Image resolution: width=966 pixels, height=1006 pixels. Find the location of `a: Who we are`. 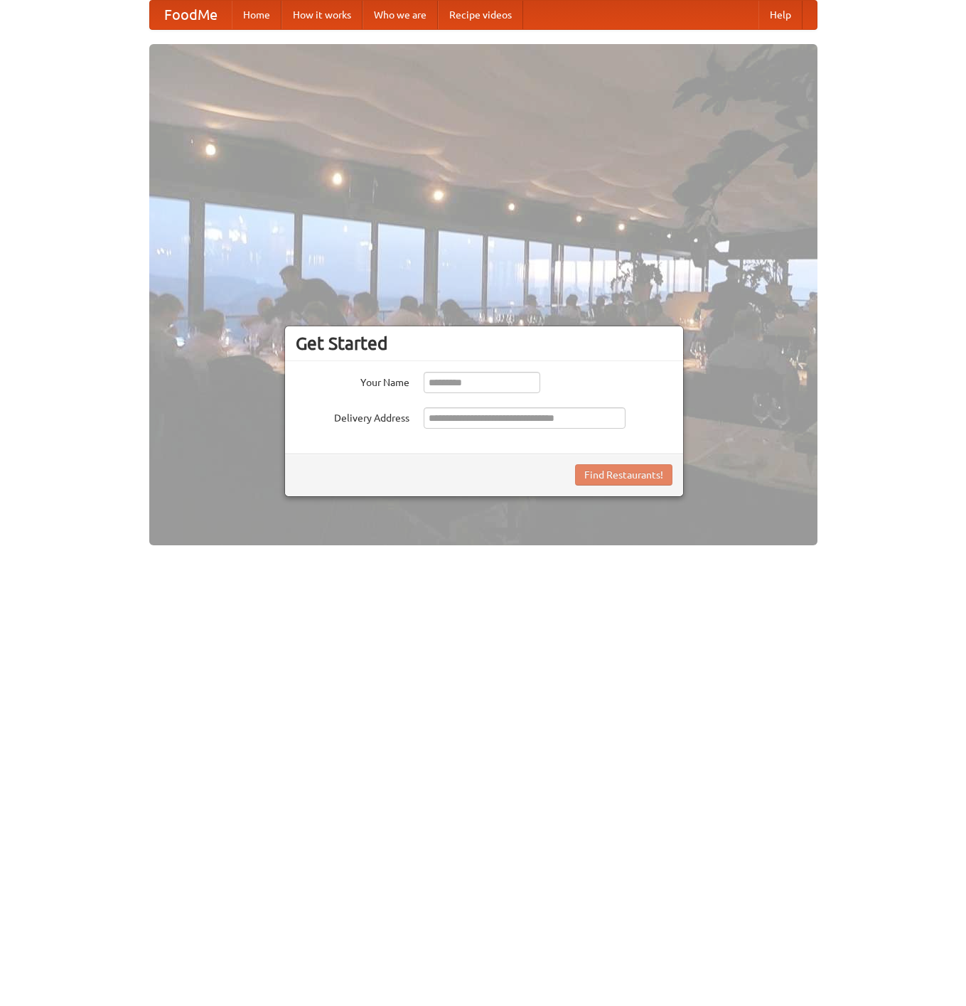

a: Who we are is located at coordinates (400, 15).